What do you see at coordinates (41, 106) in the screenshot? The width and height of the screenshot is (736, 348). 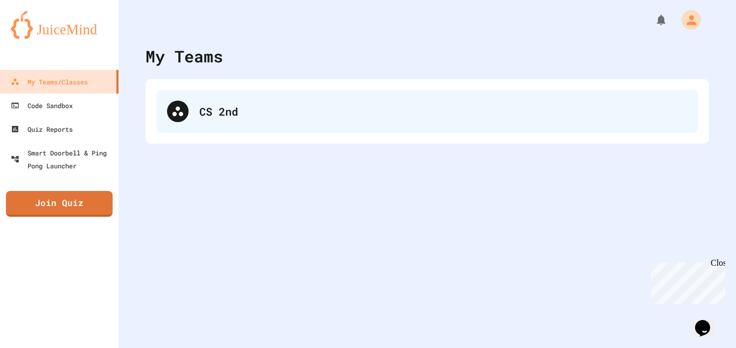 I see `div: Code Sandbox` at bounding box center [41, 106].